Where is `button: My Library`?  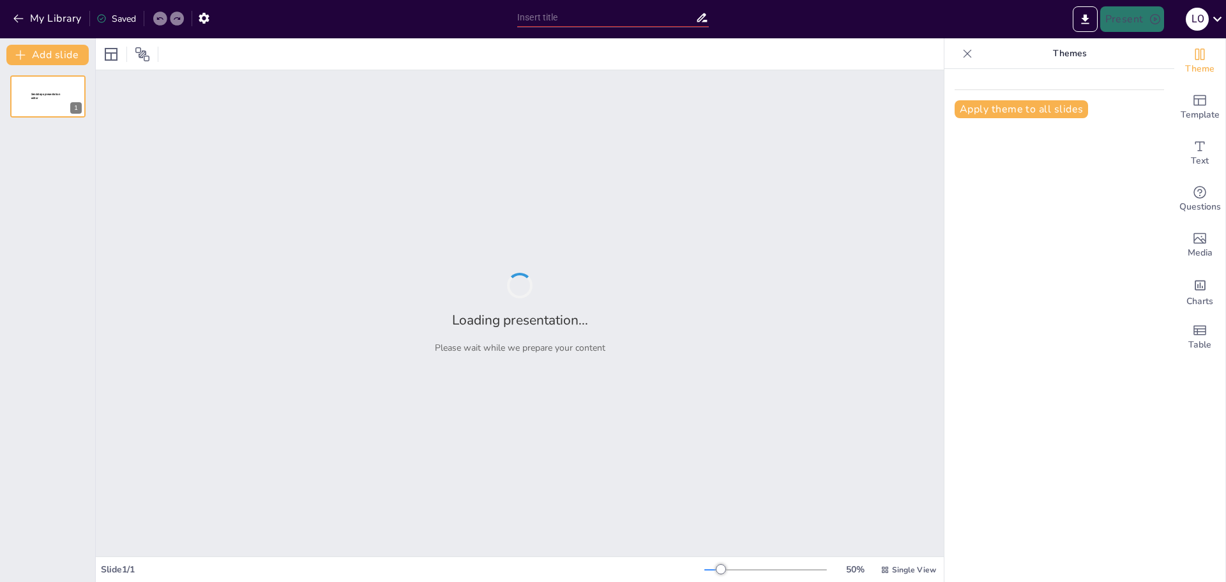 button: My Library is located at coordinates (48, 19).